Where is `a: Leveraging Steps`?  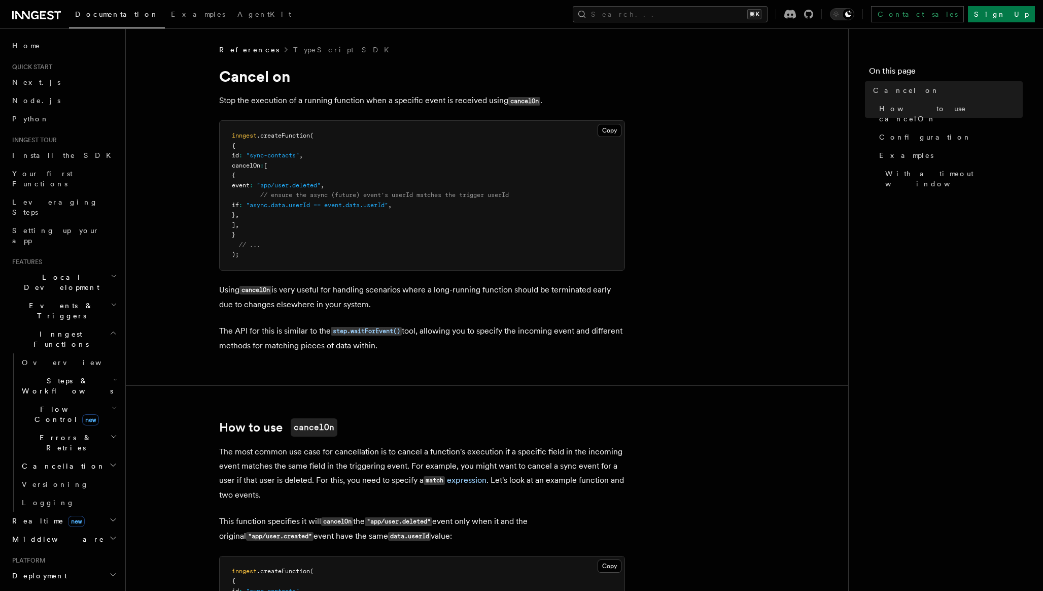
a: Leveraging Steps is located at coordinates (63, 207).